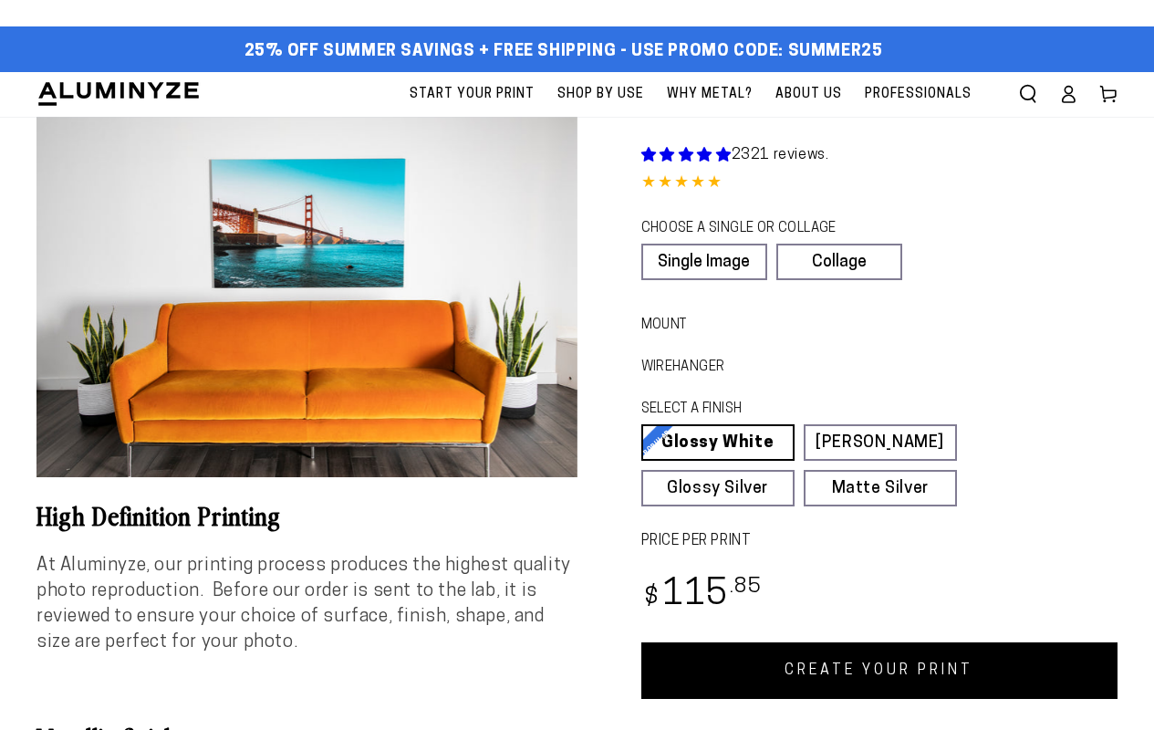  What do you see at coordinates (881, 488) in the screenshot?
I see `a: Matte Silver` at bounding box center [881, 488].